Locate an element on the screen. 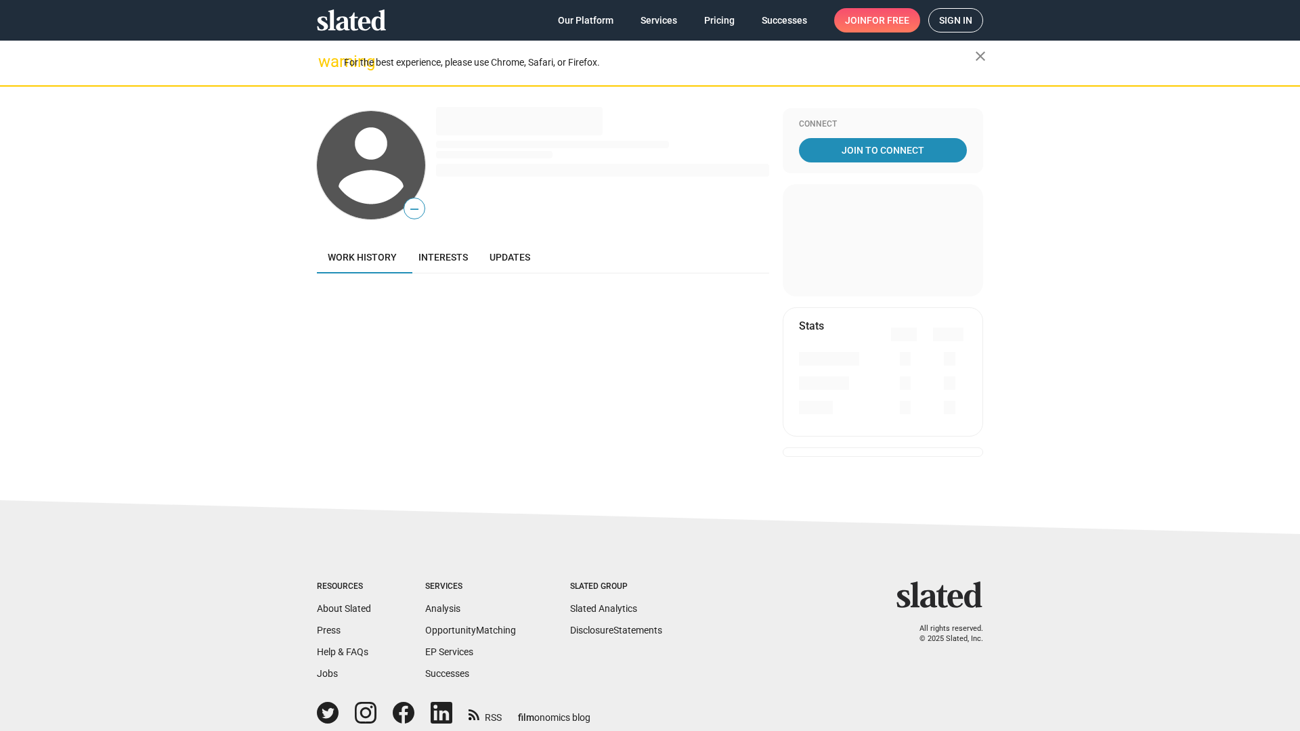 The width and height of the screenshot is (1300, 731). span: Updates is located at coordinates (510, 257).